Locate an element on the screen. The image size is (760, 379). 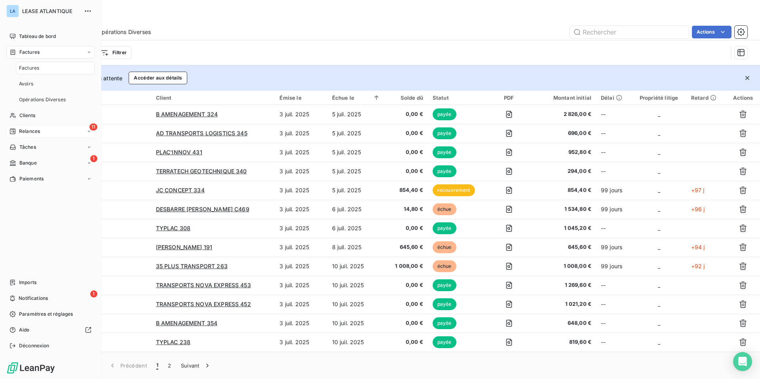
span: 696,00 € is located at coordinates (563, 133).